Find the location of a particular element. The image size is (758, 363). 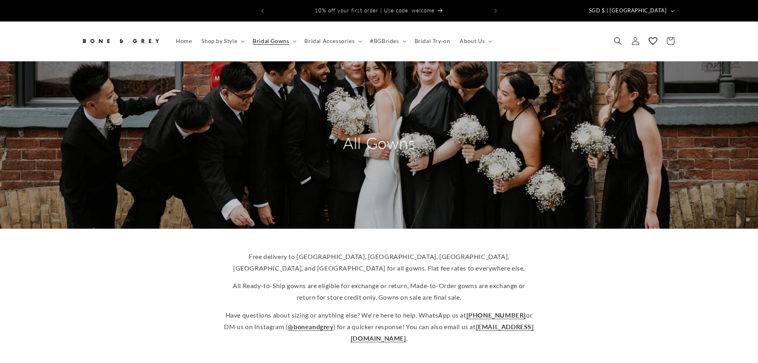

summary: Shop by Style is located at coordinates (222, 41).